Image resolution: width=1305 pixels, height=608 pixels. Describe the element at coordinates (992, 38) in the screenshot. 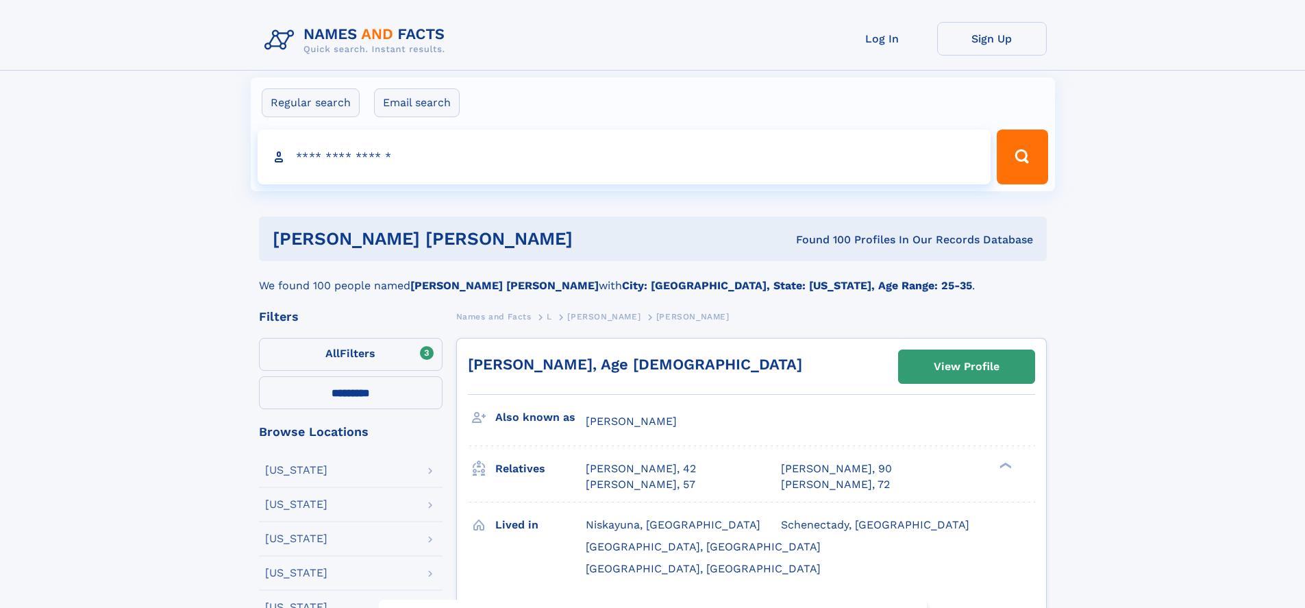

I see `a: Sign Up` at that location.